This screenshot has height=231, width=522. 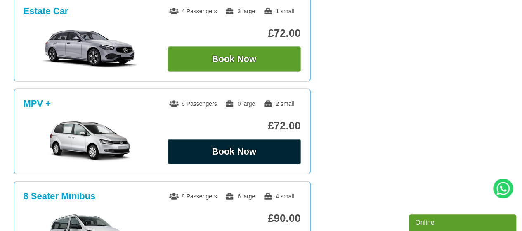 I want to click on span: 1 small, so click(x=279, y=11).